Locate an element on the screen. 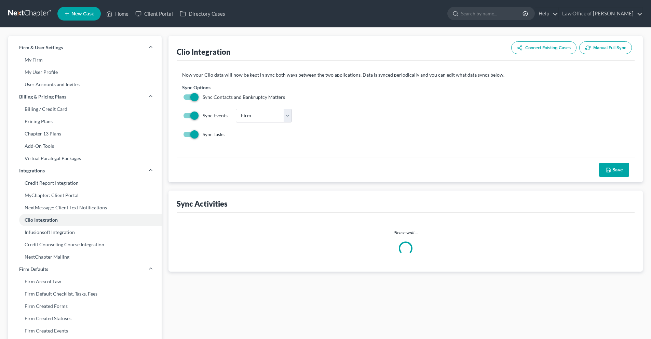 The height and width of the screenshot is (339, 651). a: Billing / Credit Card is located at coordinates (85, 109).